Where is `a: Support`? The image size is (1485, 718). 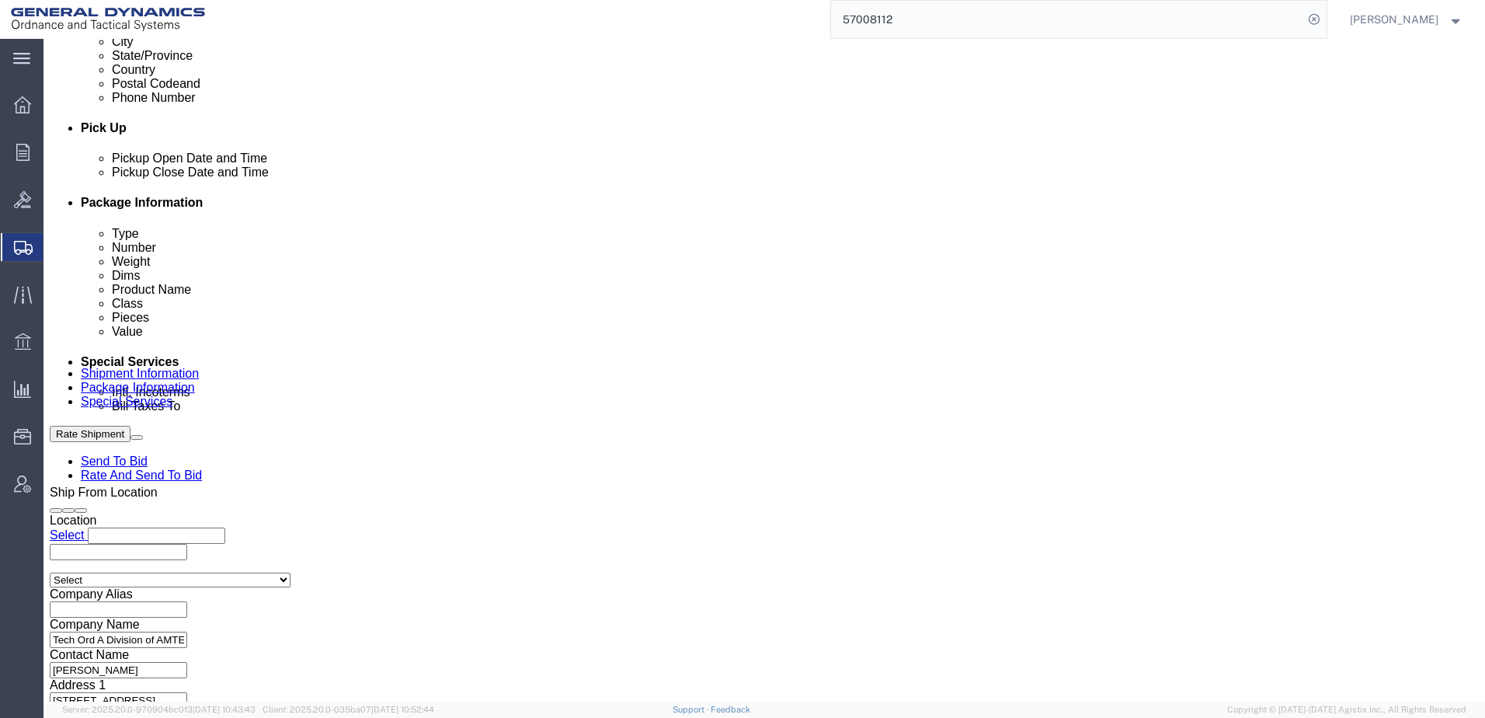
a: Support is located at coordinates (692, 709).